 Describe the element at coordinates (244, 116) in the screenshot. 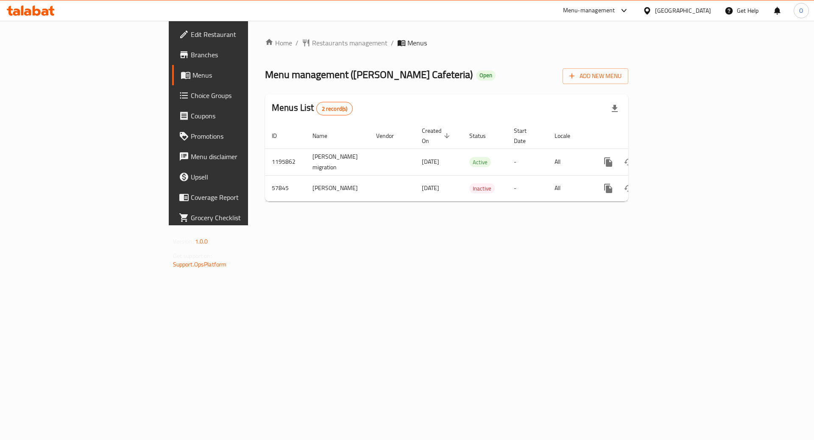

I see `span: Coupons` at that location.